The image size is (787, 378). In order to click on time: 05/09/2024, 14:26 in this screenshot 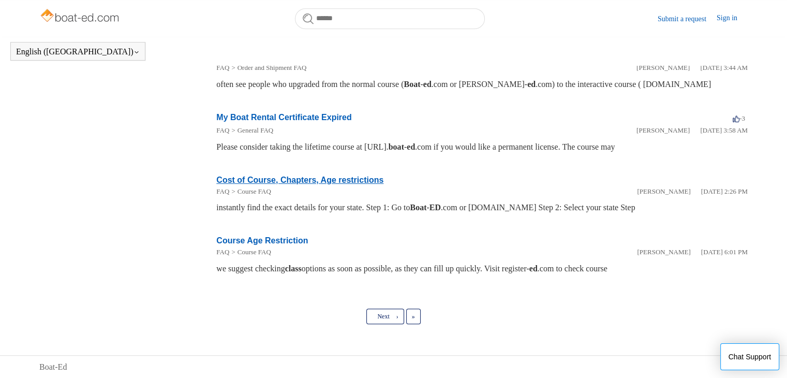, I will do `click(724, 191)`.